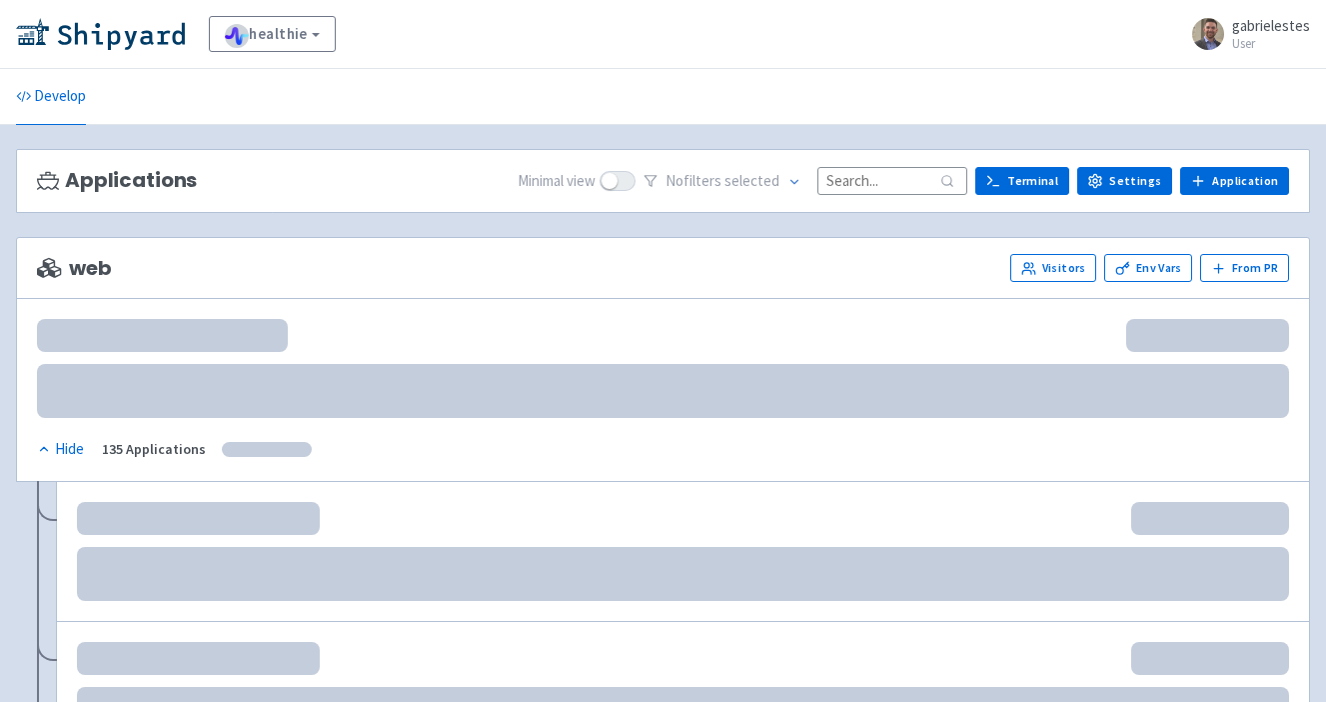 The height and width of the screenshot is (702, 1326). Describe the element at coordinates (557, 181) in the screenshot. I see `span: Minimal view` at that location.